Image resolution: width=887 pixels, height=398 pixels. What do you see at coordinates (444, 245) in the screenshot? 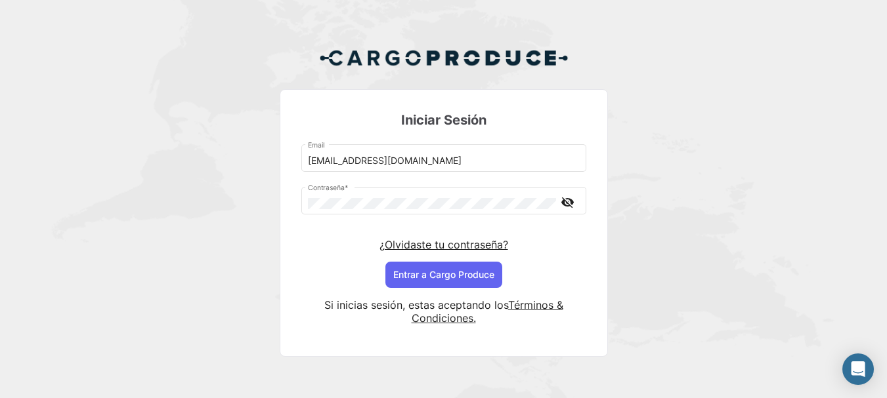
I see `a: ¿Olvidaste tu contraseña?` at bounding box center [444, 245].